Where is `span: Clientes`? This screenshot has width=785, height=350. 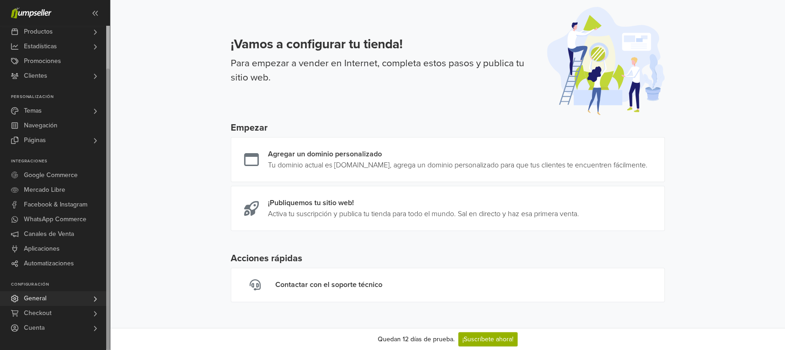
span: Clientes is located at coordinates (35, 76).